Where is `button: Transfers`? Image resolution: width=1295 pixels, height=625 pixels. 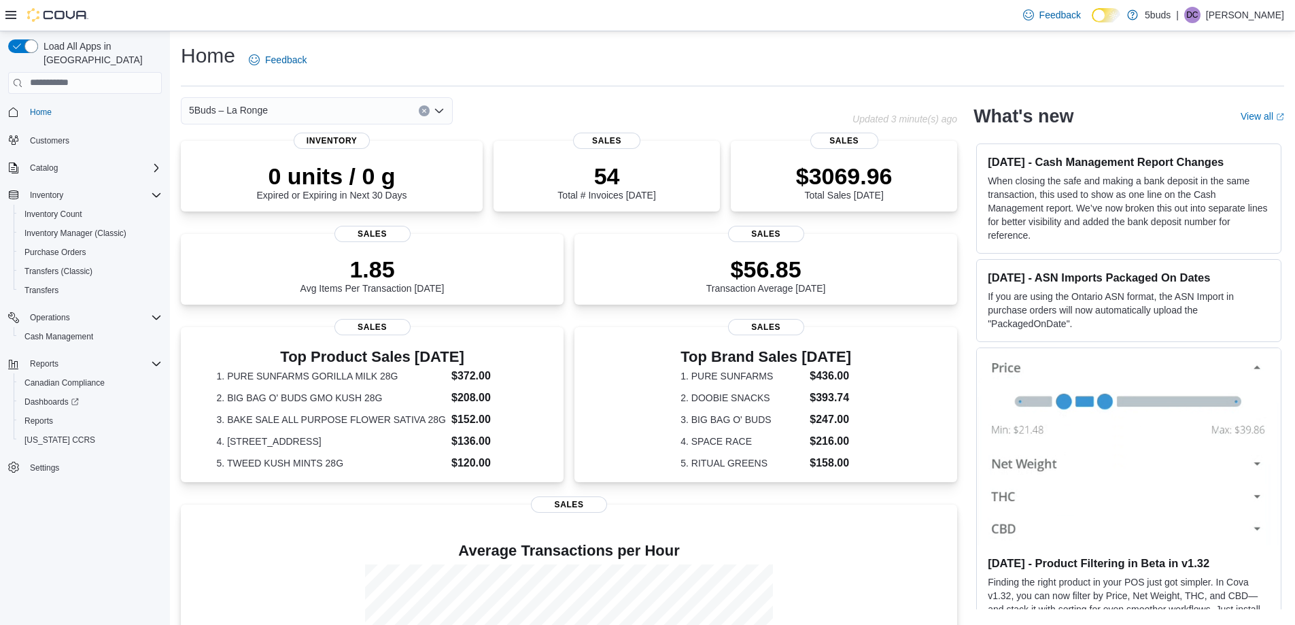 button: Transfers is located at coordinates (90, 290).